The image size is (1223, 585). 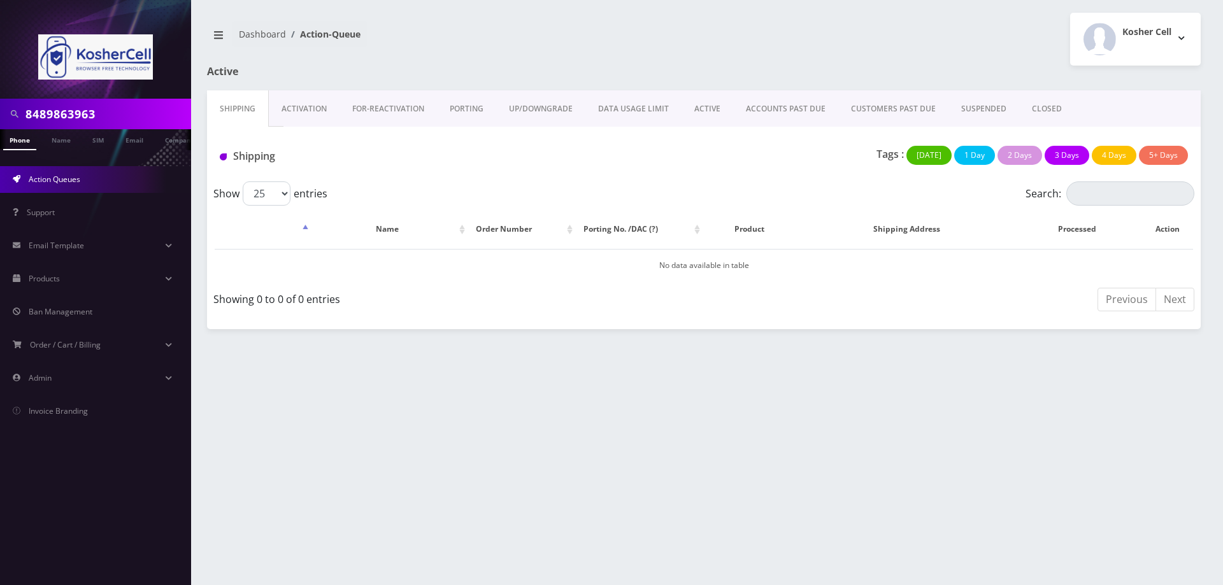 I want to click on span: Order / Cart / Billing, so click(x=65, y=344).